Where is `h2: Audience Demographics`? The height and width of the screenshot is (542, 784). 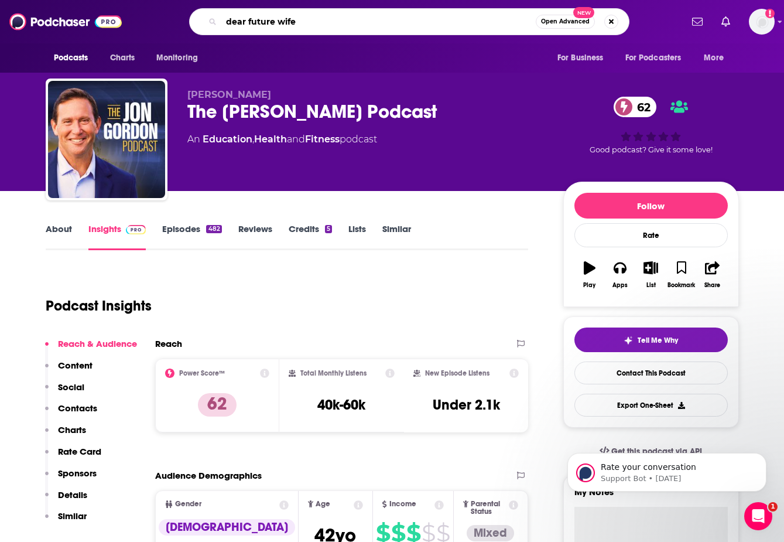
h2: Audience Demographics is located at coordinates (208, 475).